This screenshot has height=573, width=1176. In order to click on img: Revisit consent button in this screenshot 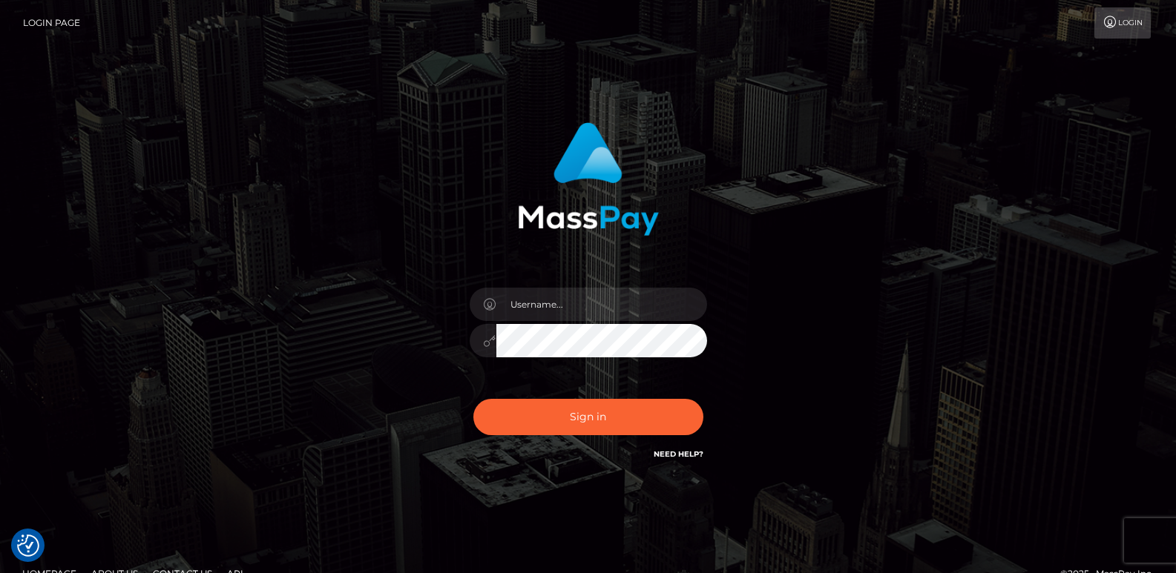, I will do `click(28, 546)`.